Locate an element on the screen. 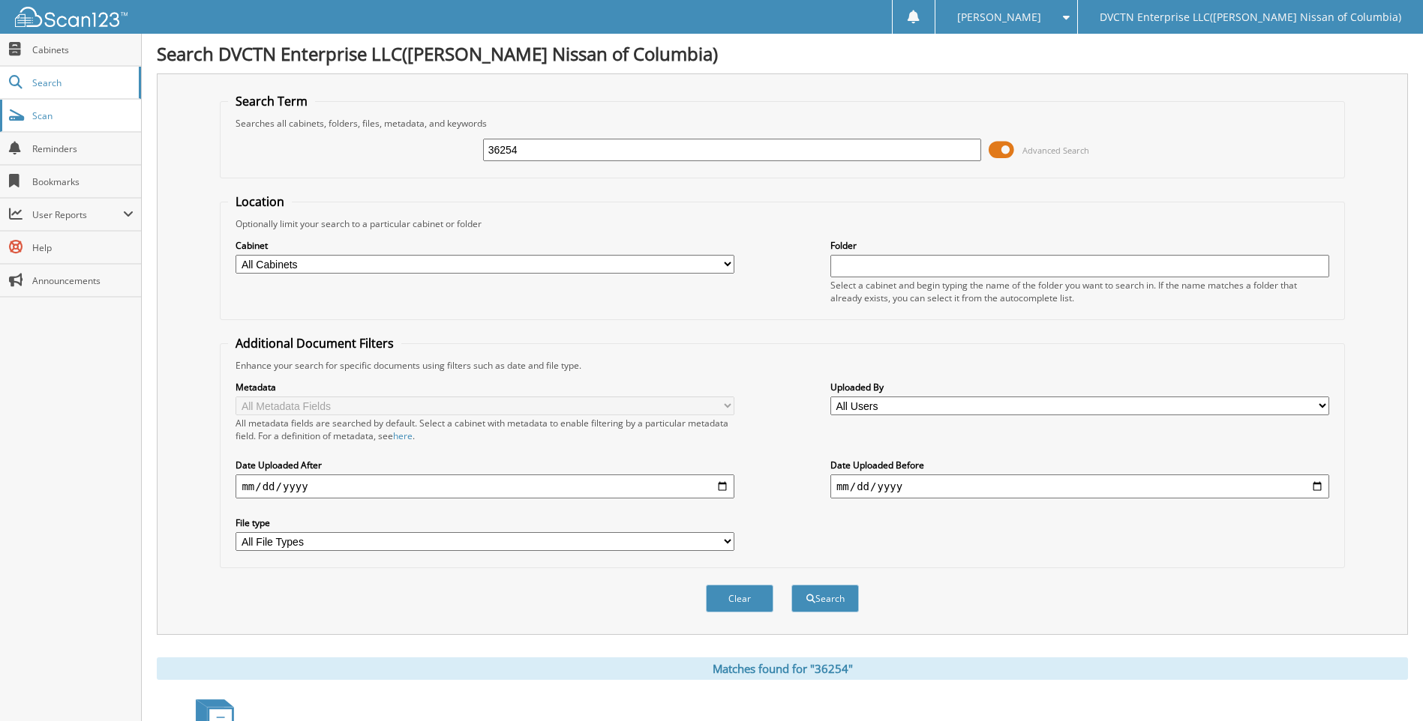  span: User Reports is located at coordinates (77, 214).